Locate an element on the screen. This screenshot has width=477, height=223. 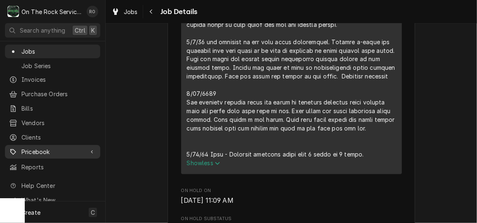
div: O is located at coordinates (13, 12).